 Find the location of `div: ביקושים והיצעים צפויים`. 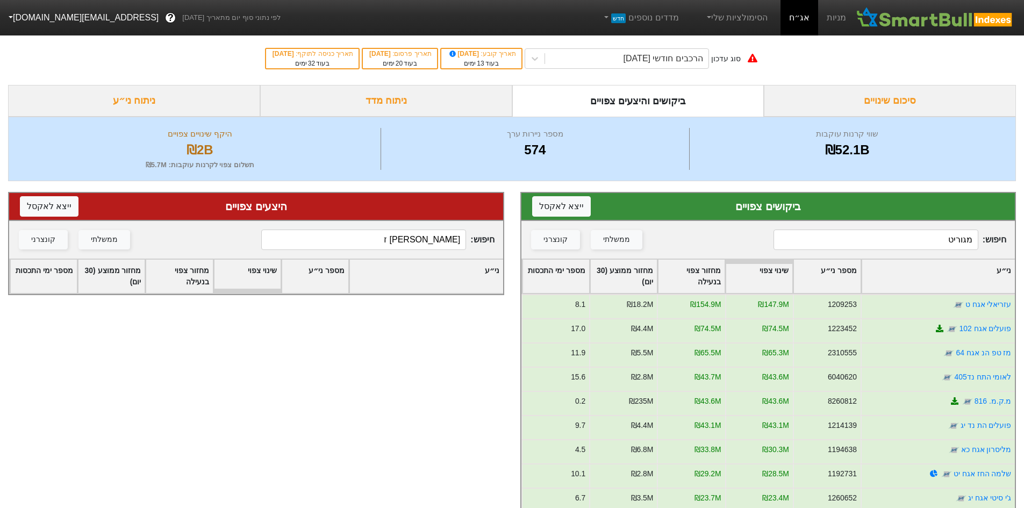

div: ביקושים והיצעים צפויים is located at coordinates (638, 101).